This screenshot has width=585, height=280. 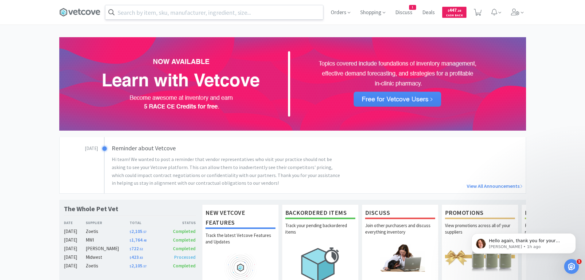 I want to click on span: 423, so click(x=136, y=257).